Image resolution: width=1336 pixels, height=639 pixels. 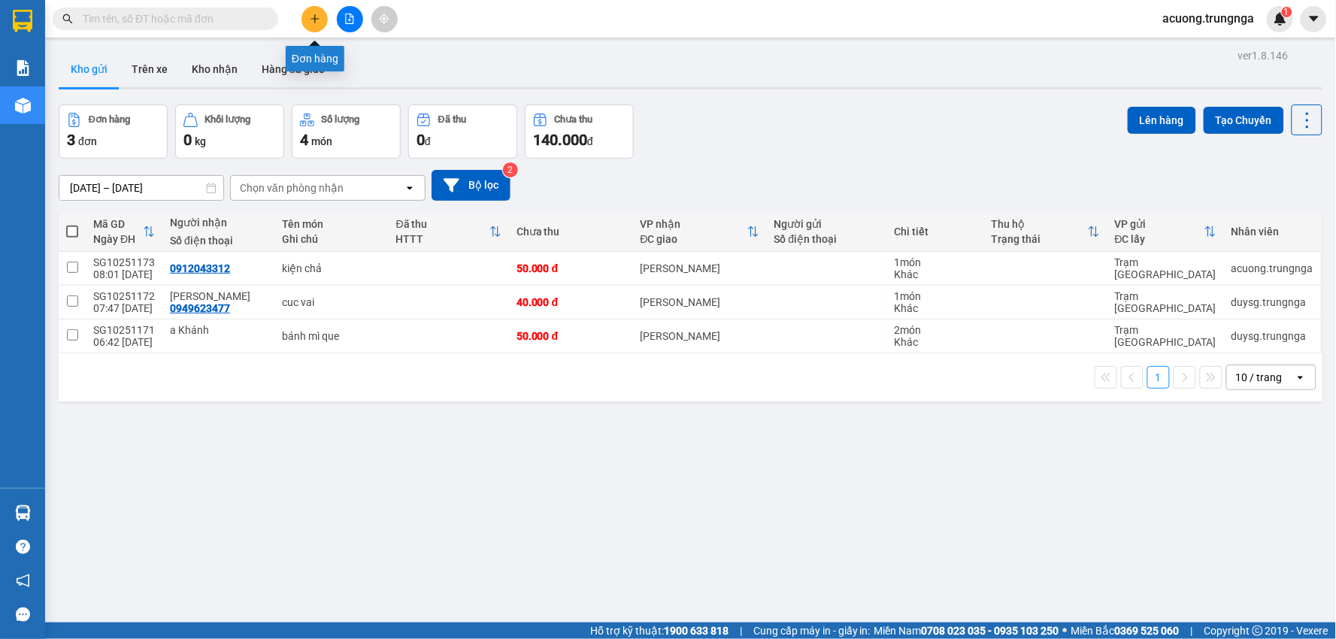 I want to click on span: message, so click(x=23, y=614).